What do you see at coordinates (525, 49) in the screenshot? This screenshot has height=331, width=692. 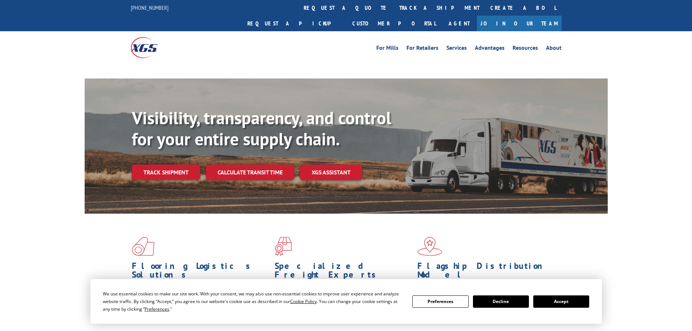 I see `a: Resources` at bounding box center [525, 49].